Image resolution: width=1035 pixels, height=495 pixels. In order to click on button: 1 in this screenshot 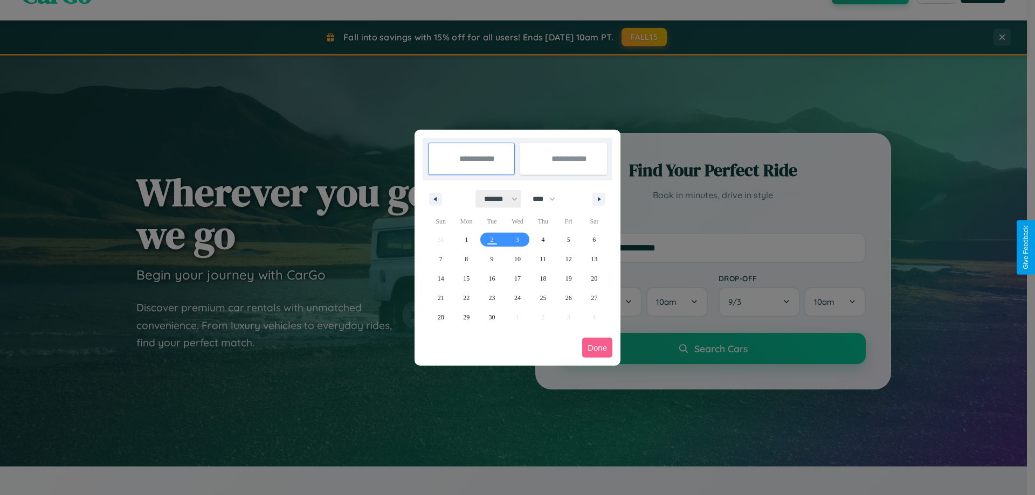, I will do `click(466, 240)`.